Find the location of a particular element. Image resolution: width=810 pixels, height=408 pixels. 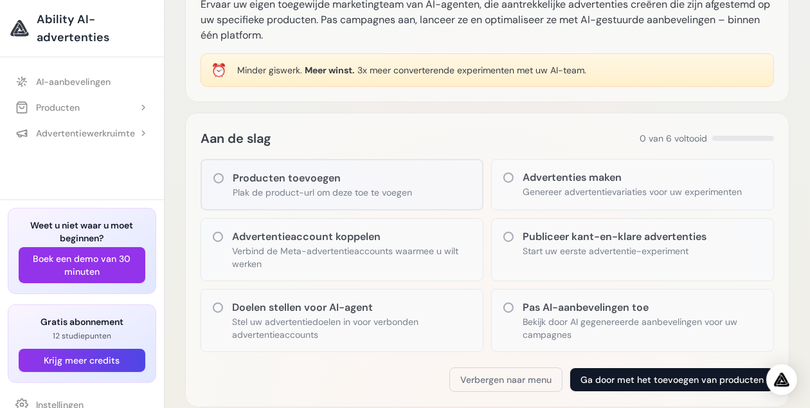

font: 0 van 6 voltooid is located at coordinates (673, 138).